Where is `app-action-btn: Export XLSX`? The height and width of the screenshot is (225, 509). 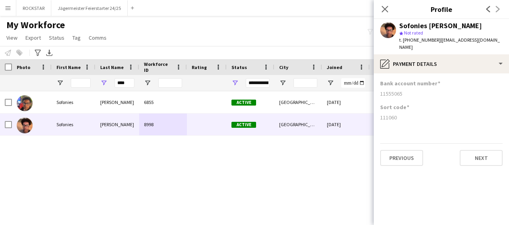 app-action-btn: Export XLSX is located at coordinates (49, 53).